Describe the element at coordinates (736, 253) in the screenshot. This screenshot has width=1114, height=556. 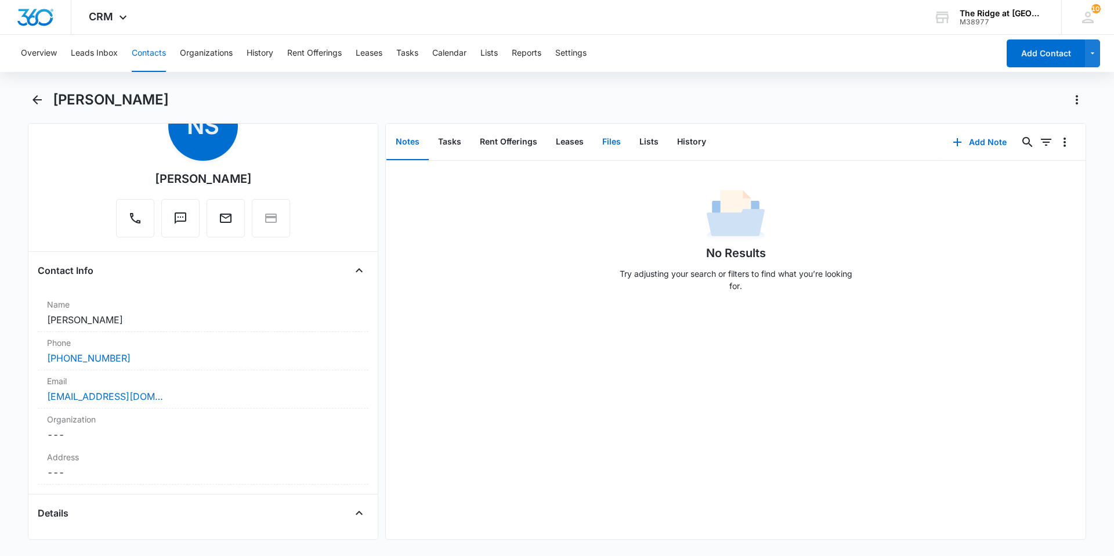
I see `h1: No Results` at that location.